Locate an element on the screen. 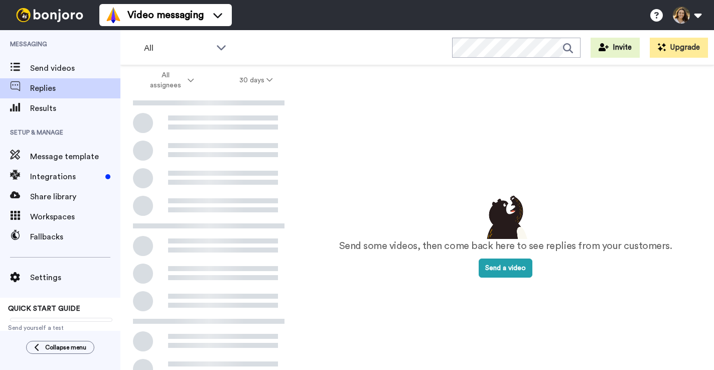 This screenshot has width=714, height=370. button: 30 days is located at coordinates (256, 80).